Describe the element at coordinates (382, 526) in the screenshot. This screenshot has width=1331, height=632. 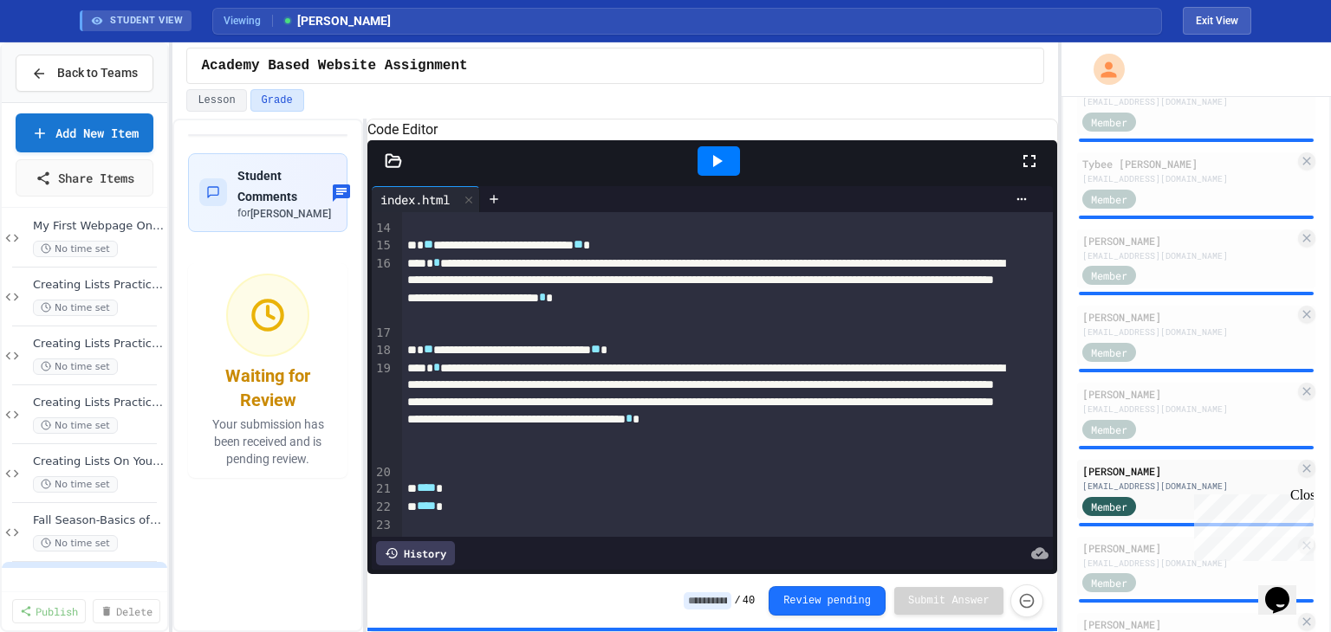
I see `div: 23` at that location.